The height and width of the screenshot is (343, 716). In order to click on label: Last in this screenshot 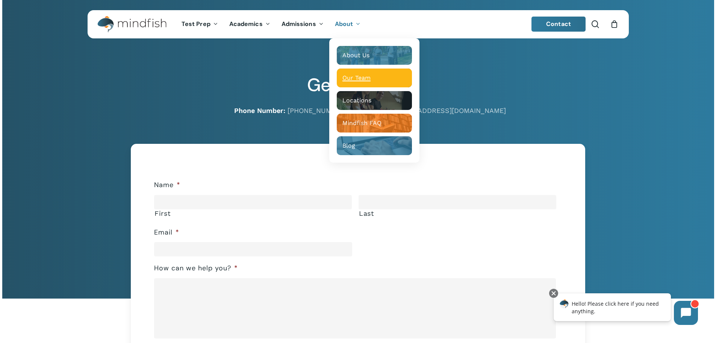, I will do `click(458, 213)`.